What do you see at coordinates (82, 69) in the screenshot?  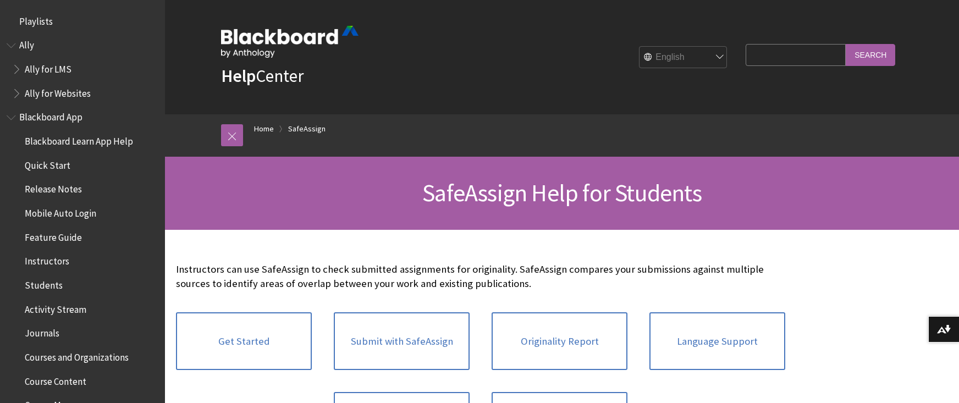 I see `nav: Book outline for Anthology Ally Help` at bounding box center [82, 69].